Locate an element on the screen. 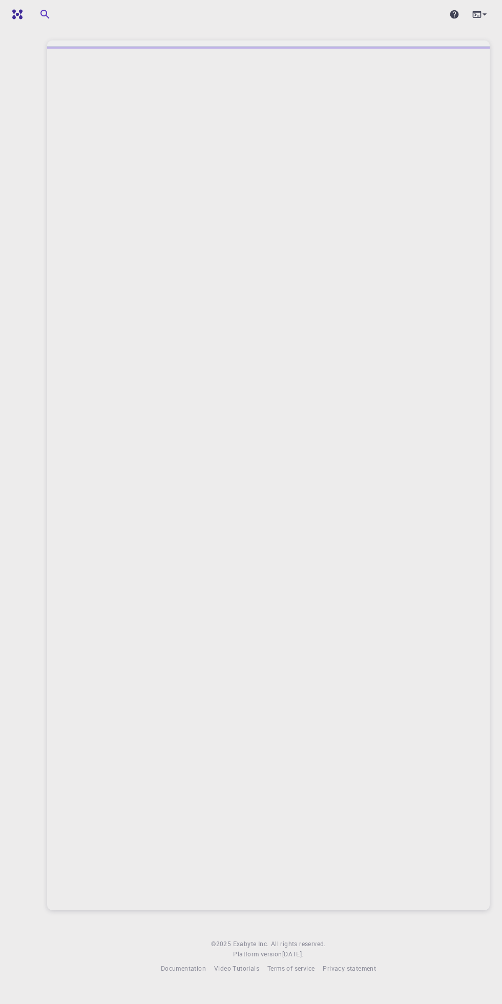 The width and height of the screenshot is (502, 1004). span: Platform version is located at coordinates (257, 954).